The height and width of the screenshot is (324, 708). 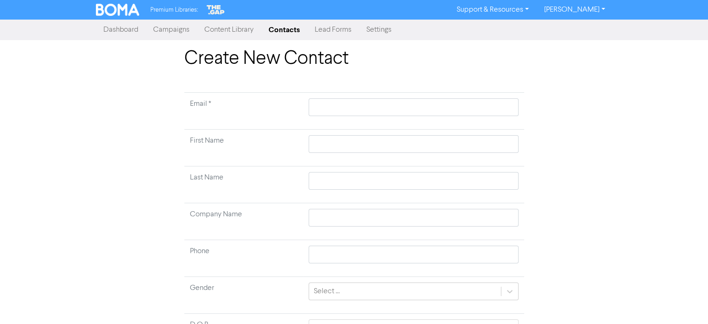 What do you see at coordinates (379, 30) in the screenshot?
I see `a: Settings` at bounding box center [379, 30].